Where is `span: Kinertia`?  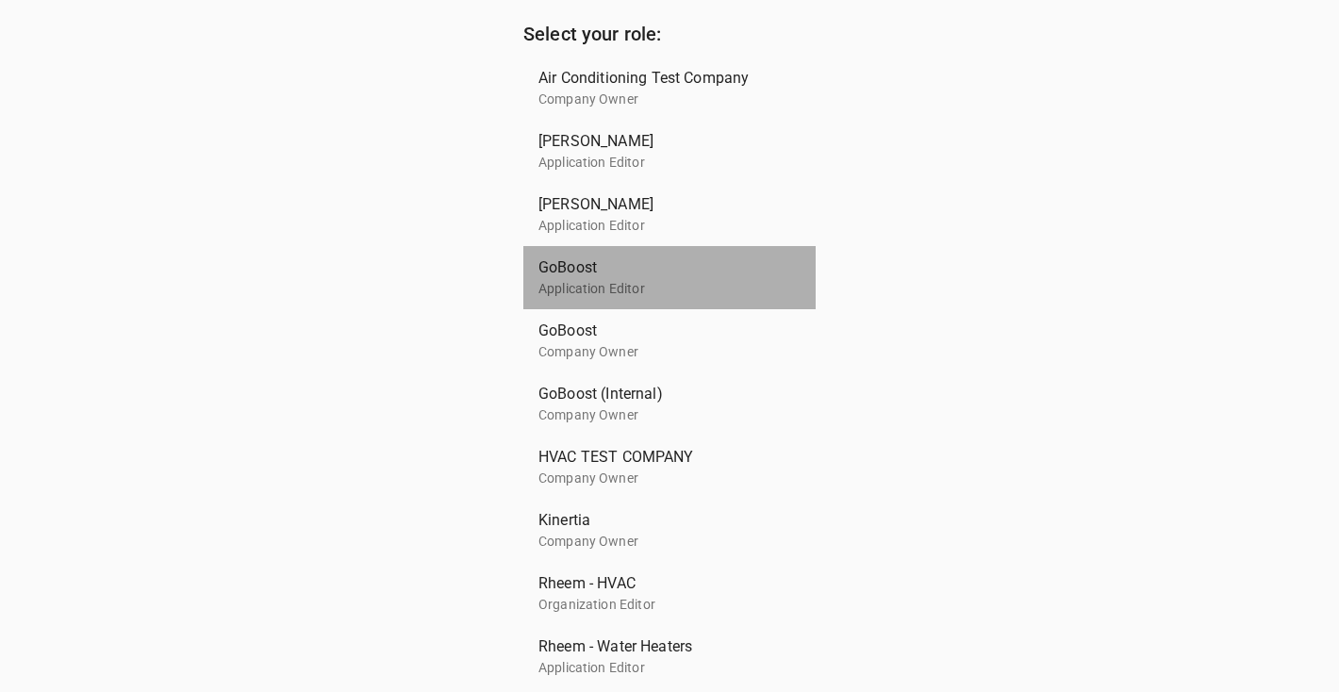
span: Kinertia is located at coordinates (662, 520).